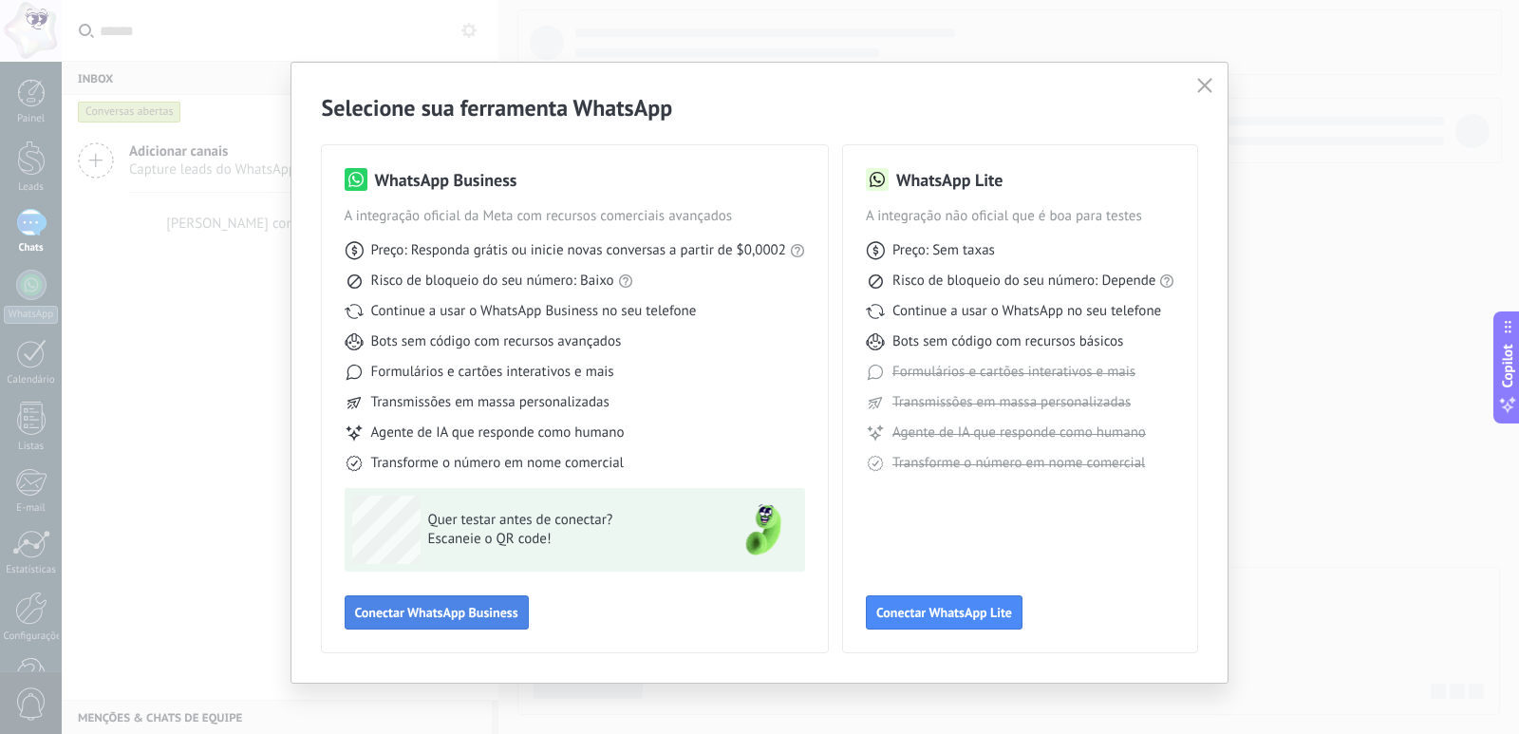  Describe the element at coordinates (1508, 366) in the screenshot. I see `span: Copilot` at that location.